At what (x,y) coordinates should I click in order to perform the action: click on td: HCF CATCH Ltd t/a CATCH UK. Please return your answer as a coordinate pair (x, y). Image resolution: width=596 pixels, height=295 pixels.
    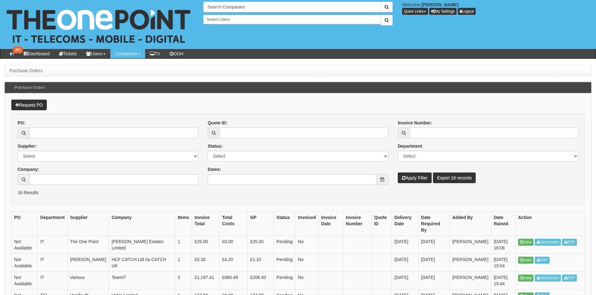
    Looking at the image, I should click on (142, 263).